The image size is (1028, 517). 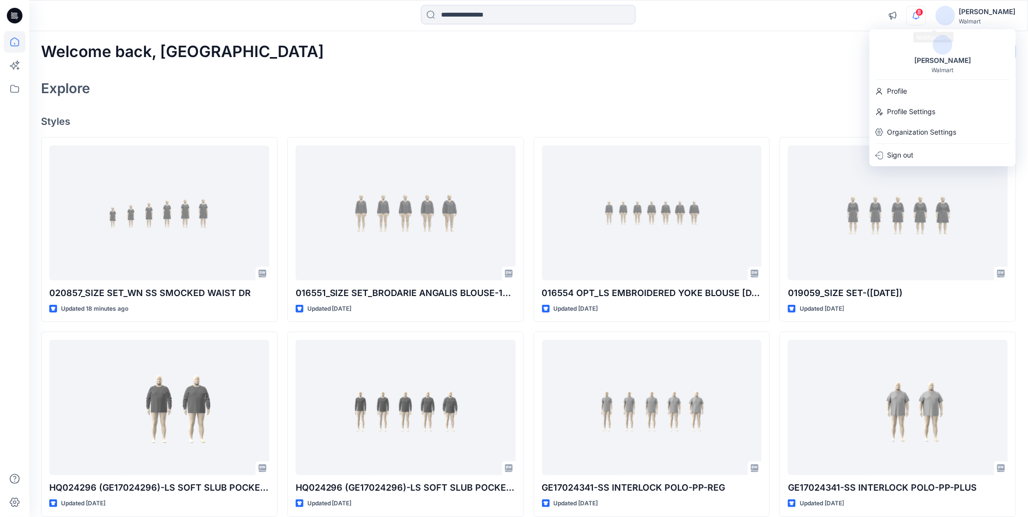 What do you see at coordinates (922, 132) in the screenshot?
I see `p: Organization Settings` at bounding box center [922, 132].